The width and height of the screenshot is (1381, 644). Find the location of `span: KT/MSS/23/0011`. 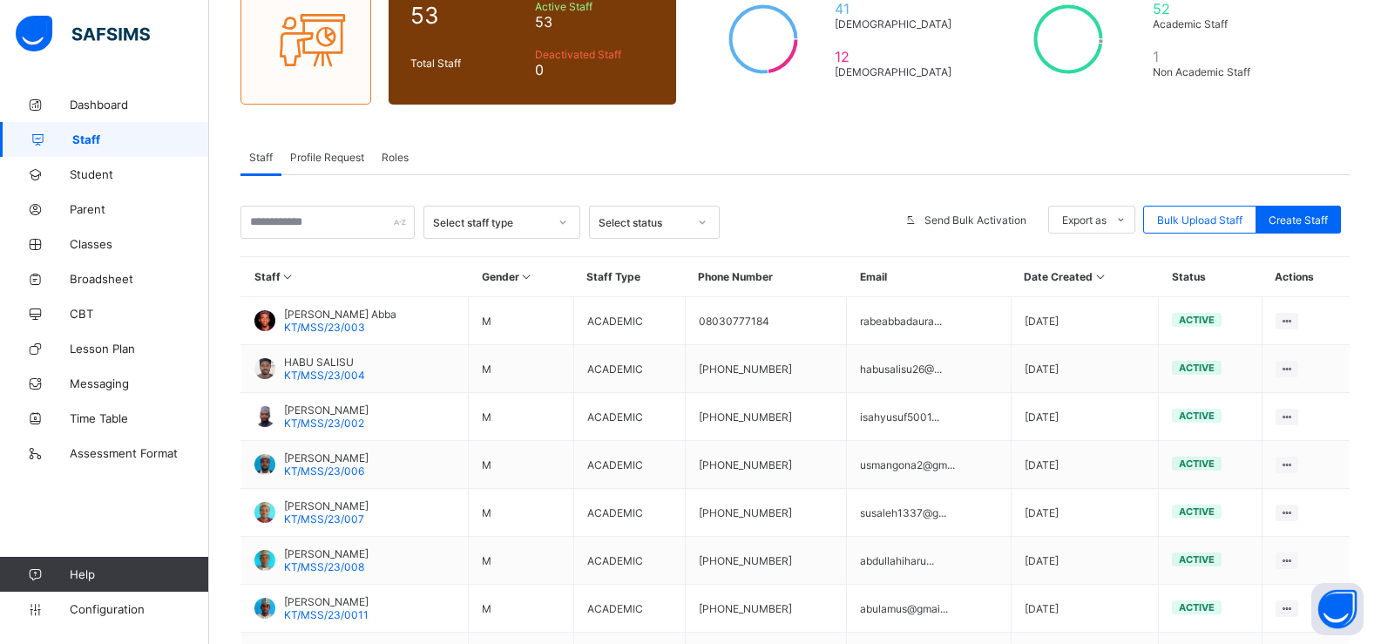

span: KT/MSS/23/0011 is located at coordinates (326, 614).